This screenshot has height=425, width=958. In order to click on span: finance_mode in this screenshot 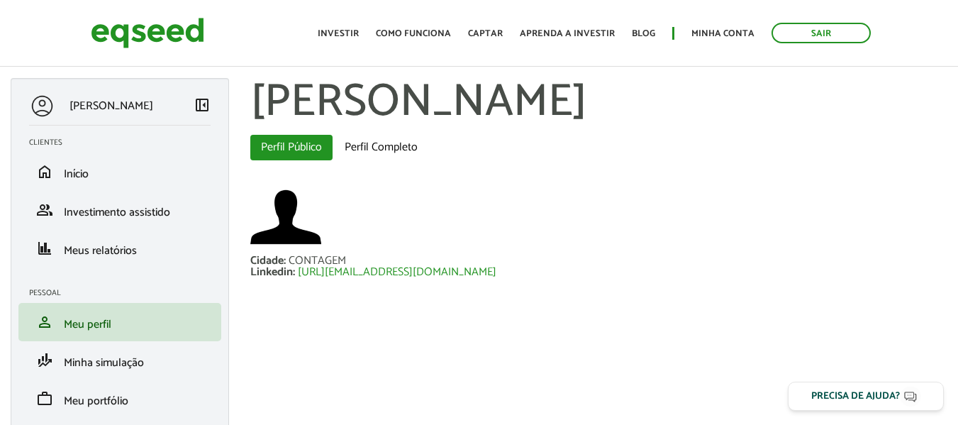, I will do `click(45, 360)`.